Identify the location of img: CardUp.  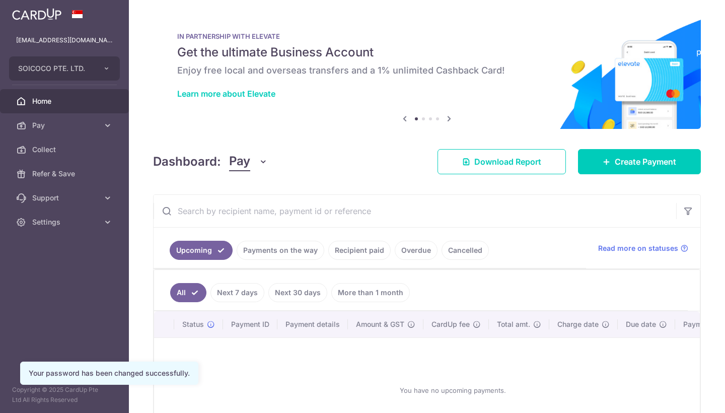
(37, 14).